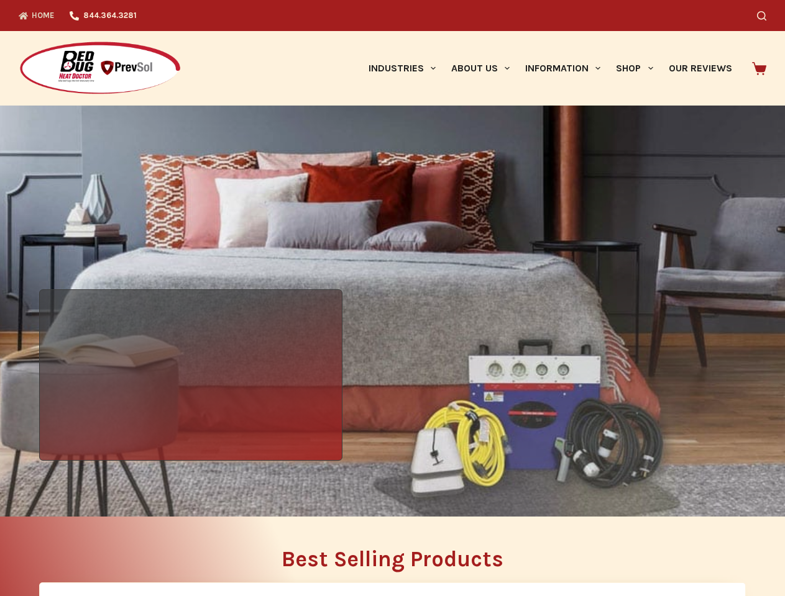 The image size is (785, 596). Describe the element at coordinates (480, 68) in the screenshot. I see `a: About Us` at that location.